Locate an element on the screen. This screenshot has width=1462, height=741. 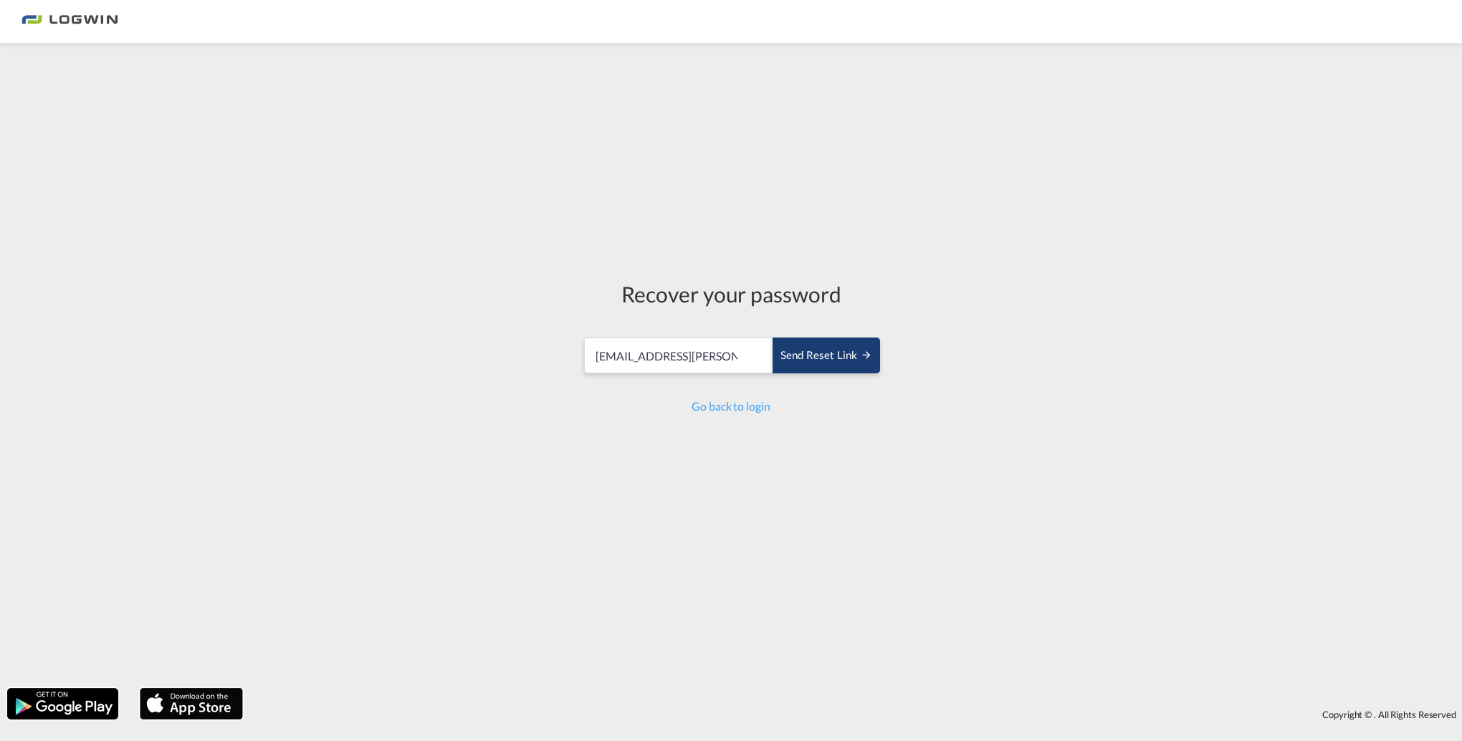
input: Email is located at coordinates (679, 355).